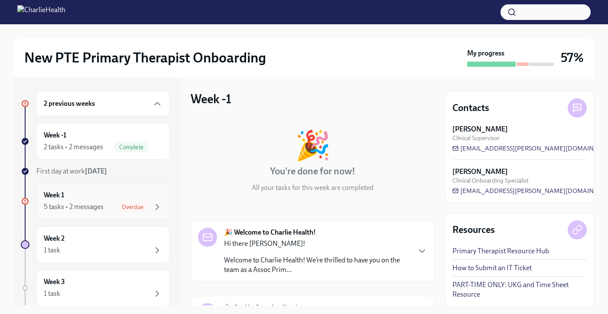 Image resolution: width=608 pixels, height=314 pixels. Describe the element at coordinates (519, 289) in the screenshot. I see `a: PART-TIME ONLY: UKG and Time Sheet Resource` at that location.